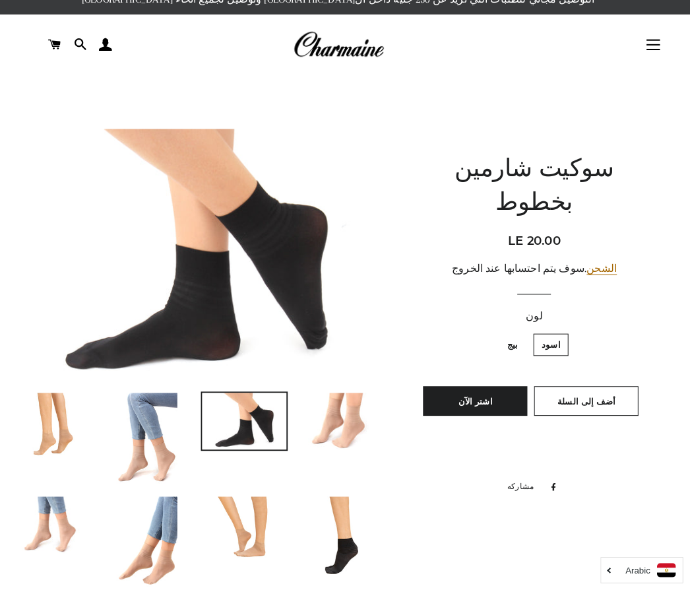 This screenshot has height=590, width=690. Describe the element at coordinates (516, 349) in the screenshot. I see `label: بيج` at that location.